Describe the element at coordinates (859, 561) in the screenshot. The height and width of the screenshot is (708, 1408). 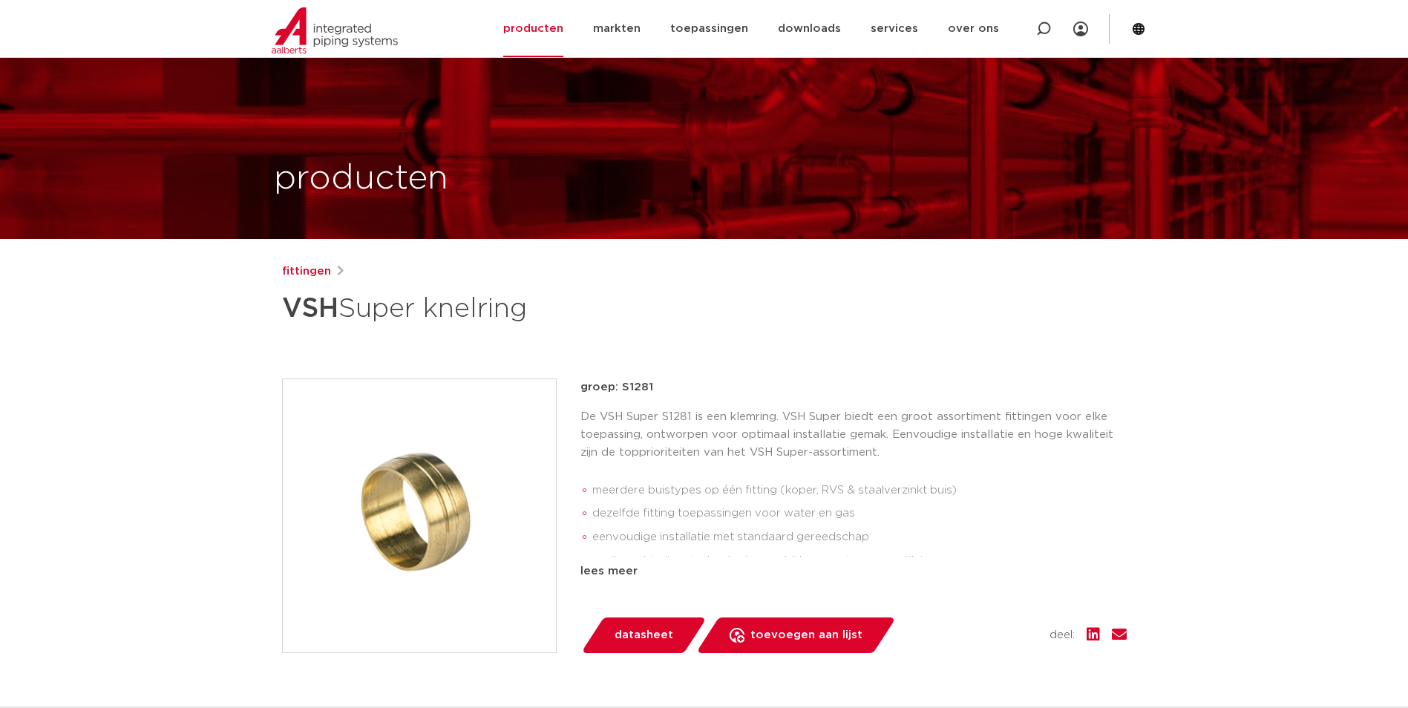
I see `li: snelle verbindingstechnologie waarbij her-montage mogelijk is` at that location.